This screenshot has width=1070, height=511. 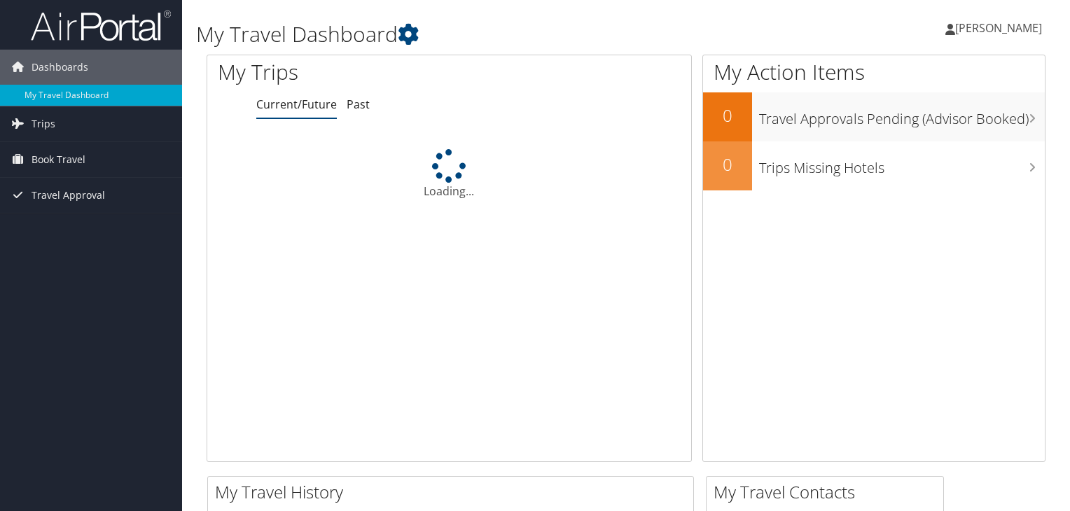 I want to click on a: Past, so click(x=358, y=104).